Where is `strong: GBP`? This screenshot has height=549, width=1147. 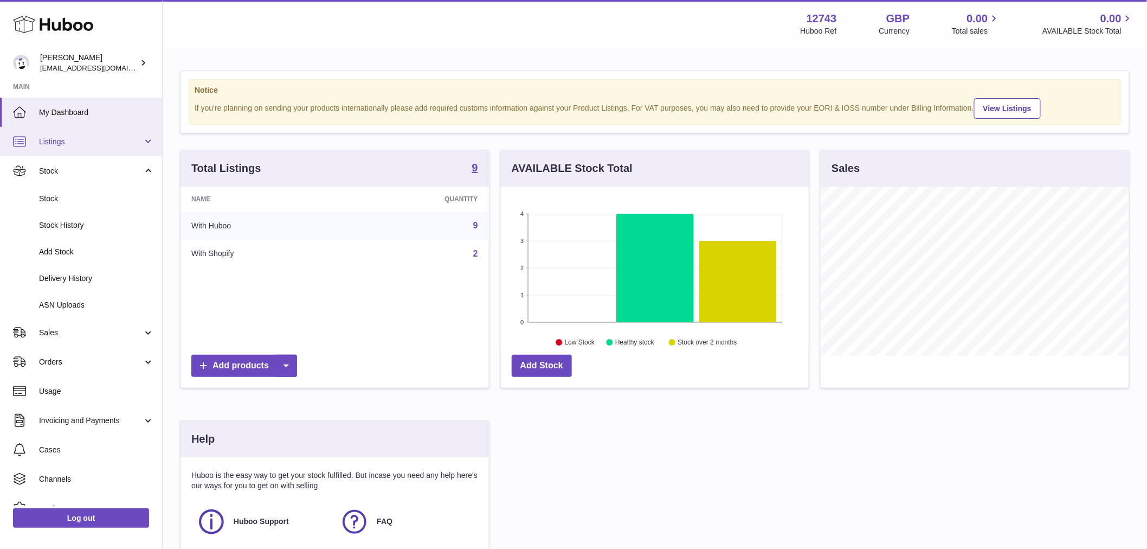 strong: GBP is located at coordinates (898, 18).